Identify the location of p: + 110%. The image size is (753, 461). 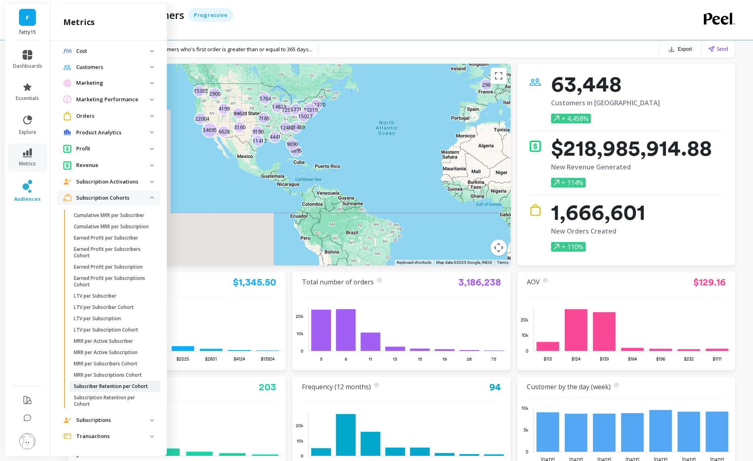
(569, 247).